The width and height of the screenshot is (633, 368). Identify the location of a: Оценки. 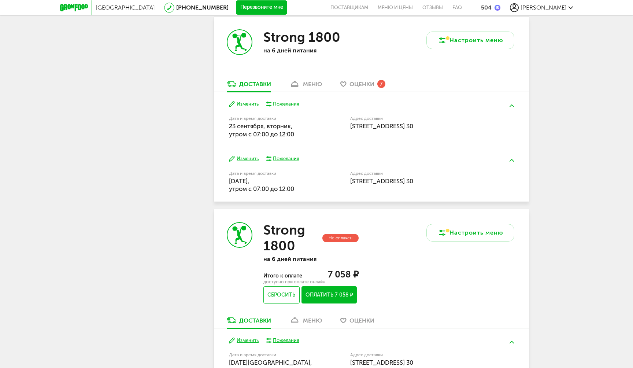
(357, 322).